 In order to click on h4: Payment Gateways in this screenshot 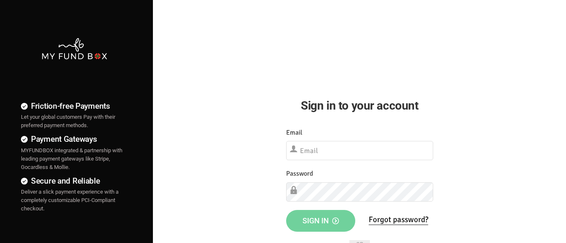, I will do `click(74, 139)`.